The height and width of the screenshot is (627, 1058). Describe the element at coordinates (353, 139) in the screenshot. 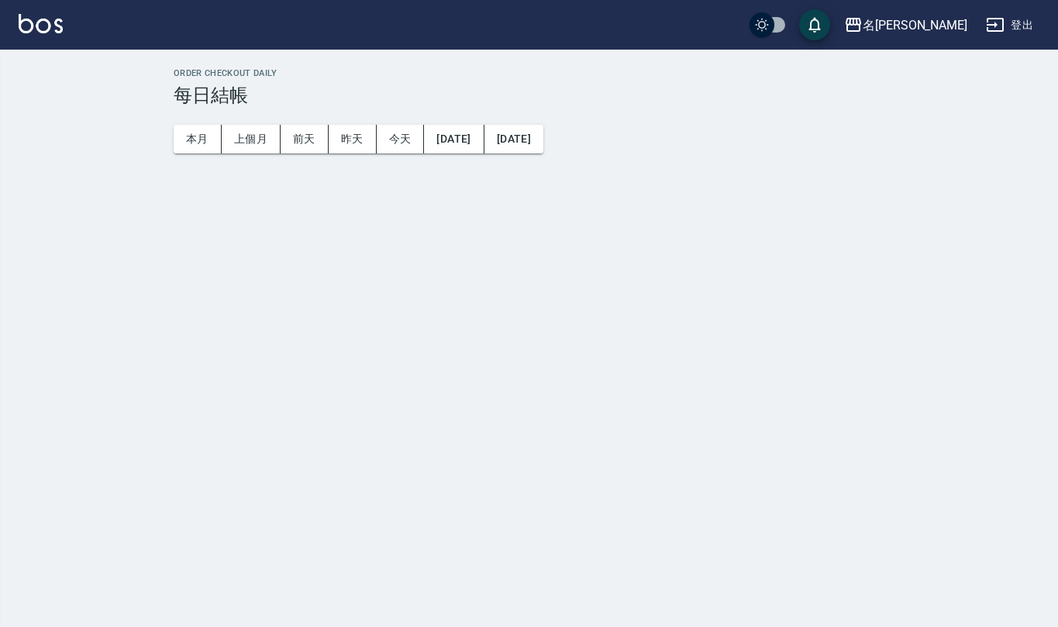

I see `button: 昨天` at that location.